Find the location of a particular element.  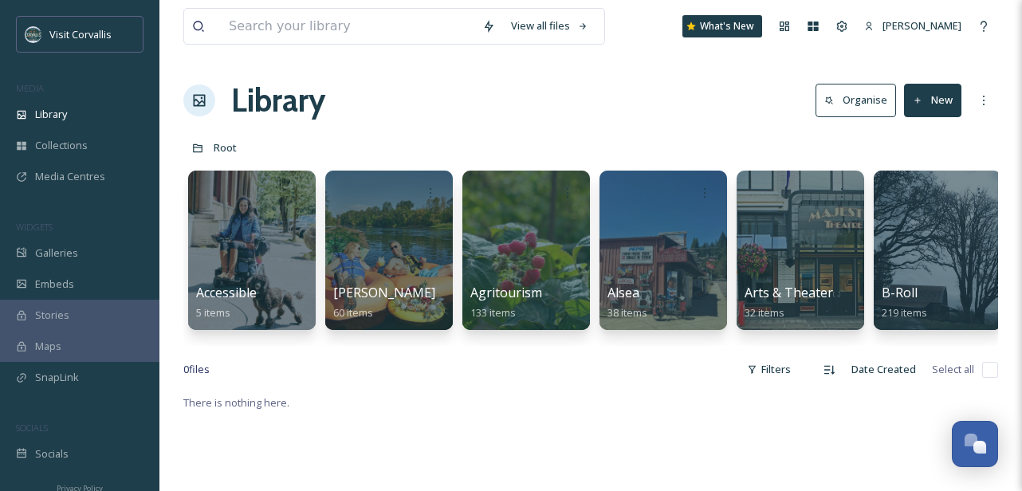

span: Arts & Theater is located at coordinates (788, 293).